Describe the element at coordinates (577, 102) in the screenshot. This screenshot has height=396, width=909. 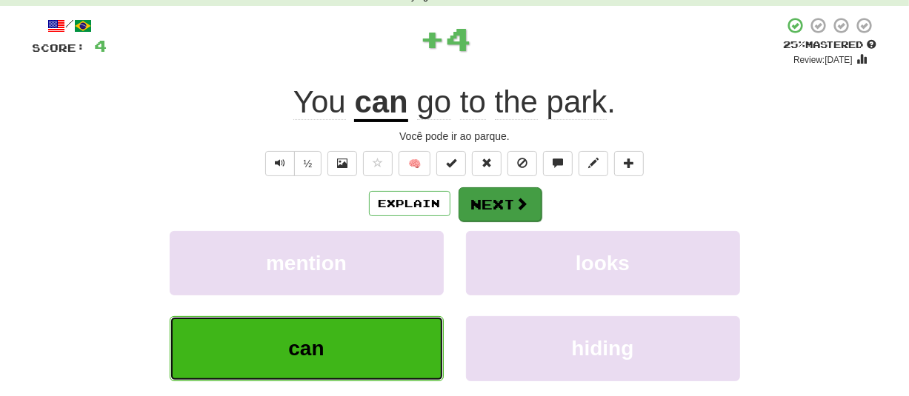
I see `span: park` at that location.